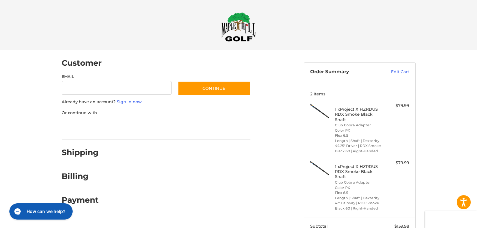 The height and width of the screenshot is (228, 477). I want to click on h3: 2 Items, so click(360, 94).